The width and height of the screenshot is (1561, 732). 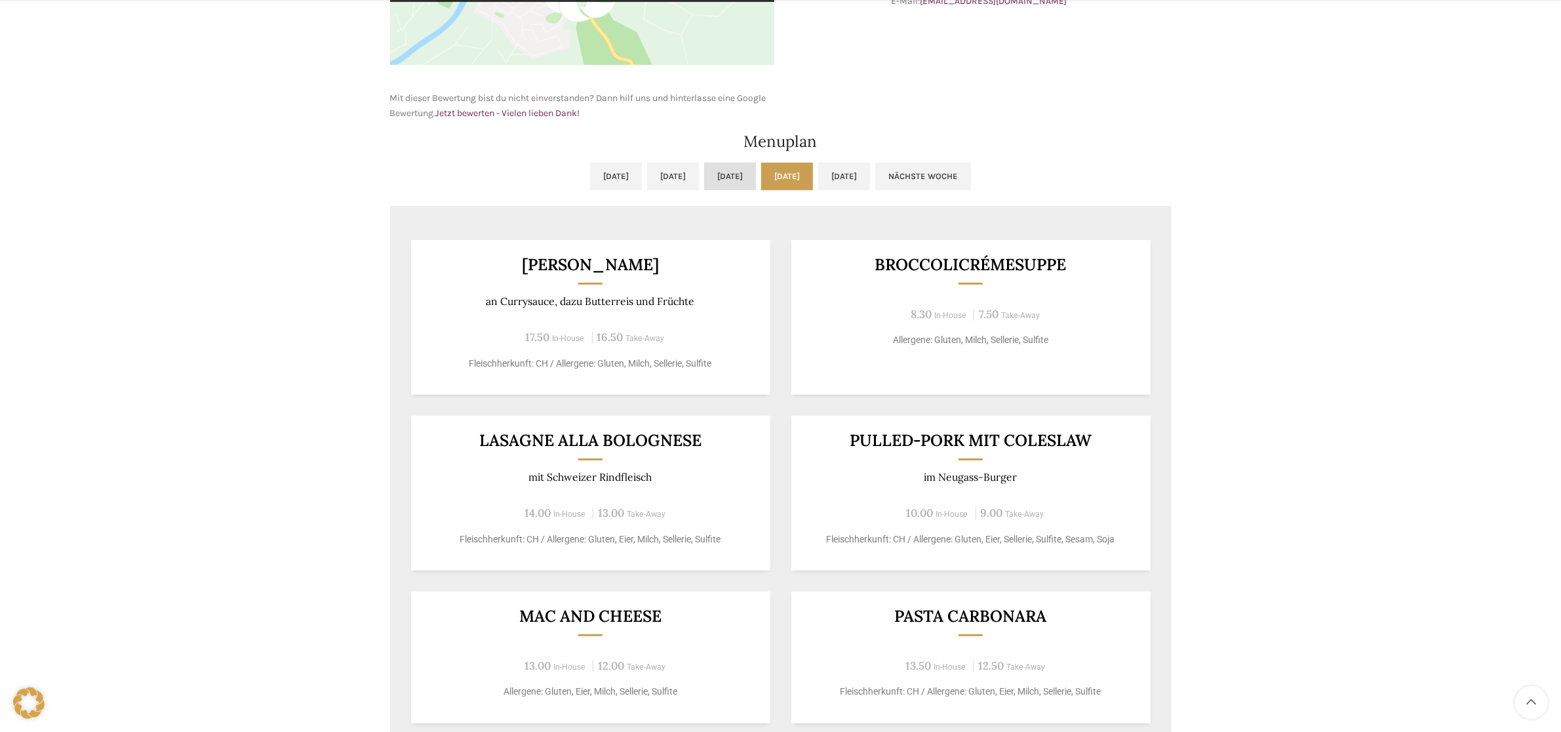 I want to click on span: 10.00, so click(x=920, y=513).